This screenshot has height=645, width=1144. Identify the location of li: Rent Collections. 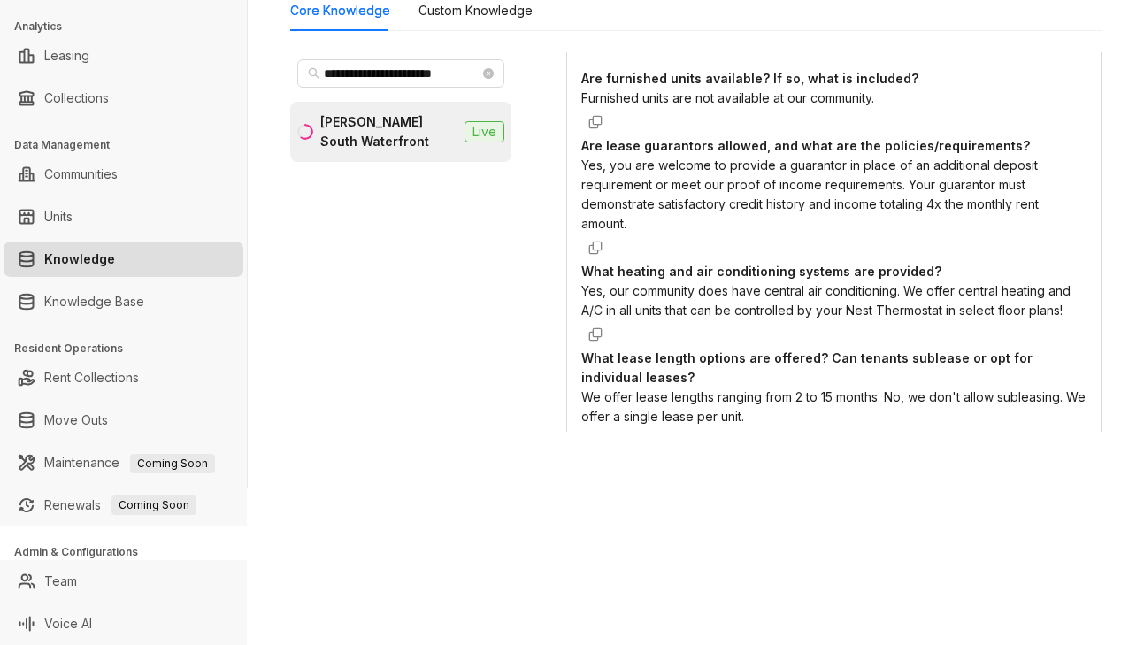
(123, 378).